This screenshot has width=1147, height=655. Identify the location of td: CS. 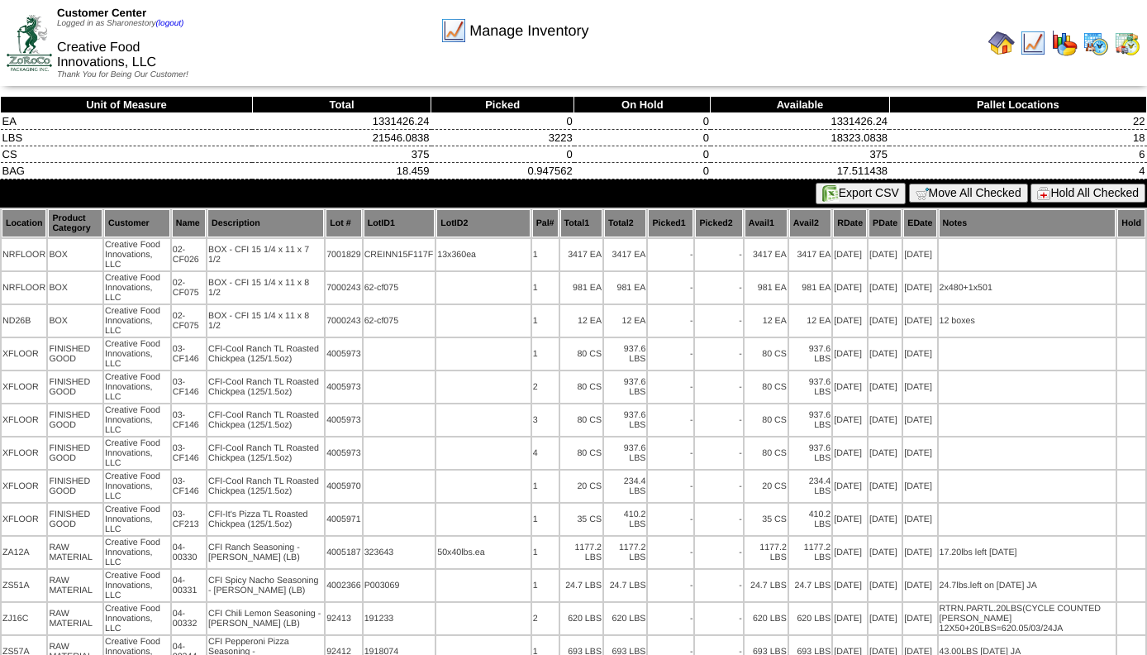
(126, 155).